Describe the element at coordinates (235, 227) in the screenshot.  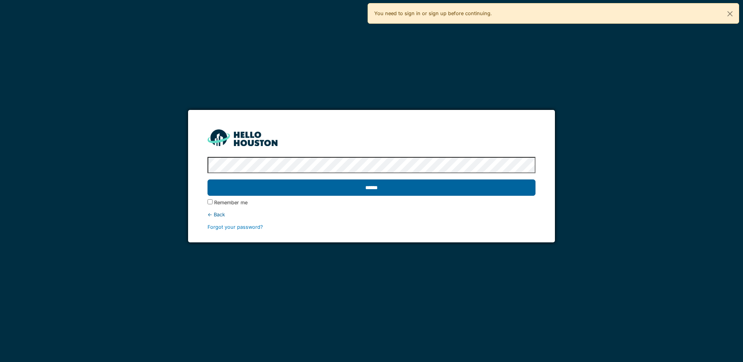
I see `a: Forgot your password?` at that location.